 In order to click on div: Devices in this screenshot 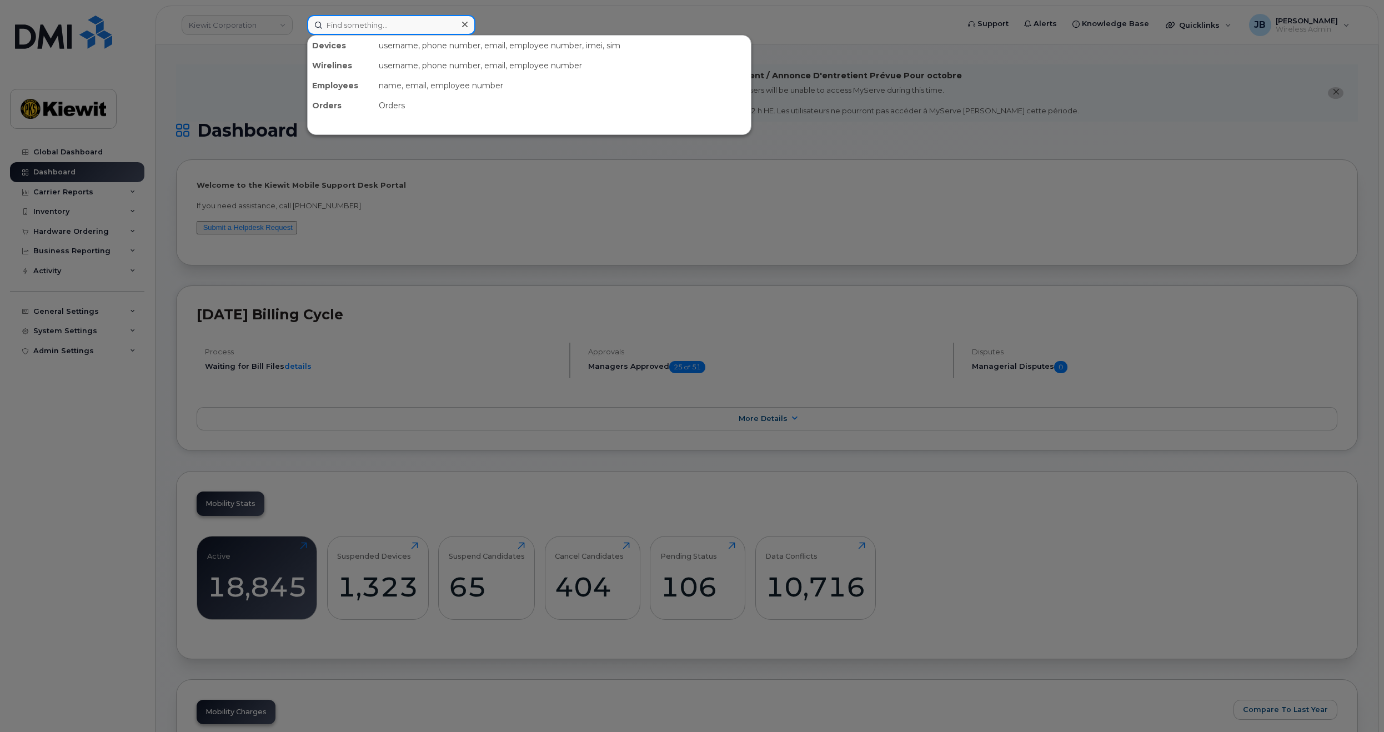, I will do `click(341, 46)`.